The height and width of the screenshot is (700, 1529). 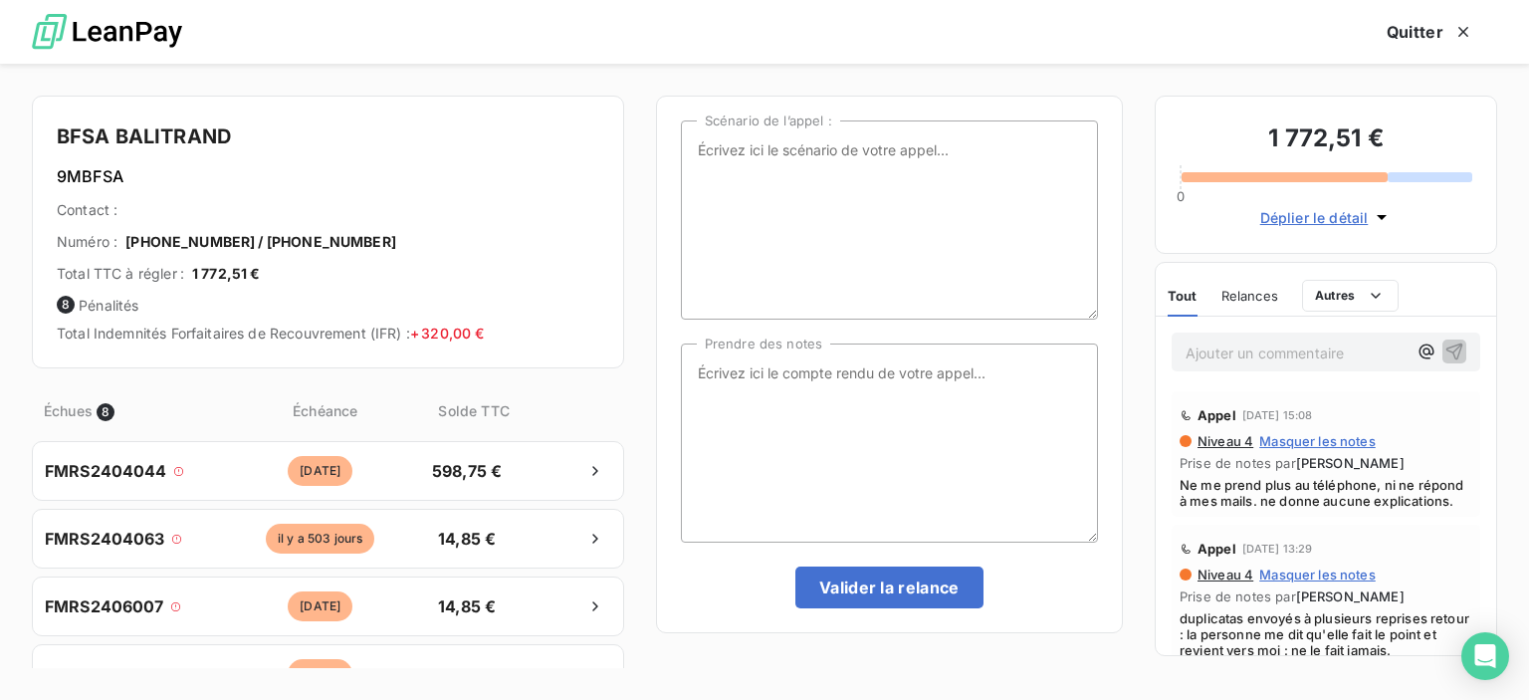 What do you see at coordinates (226, 274) in the screenshot?
I see `span: 1 772,51 €` at bounding box center [226, 274].